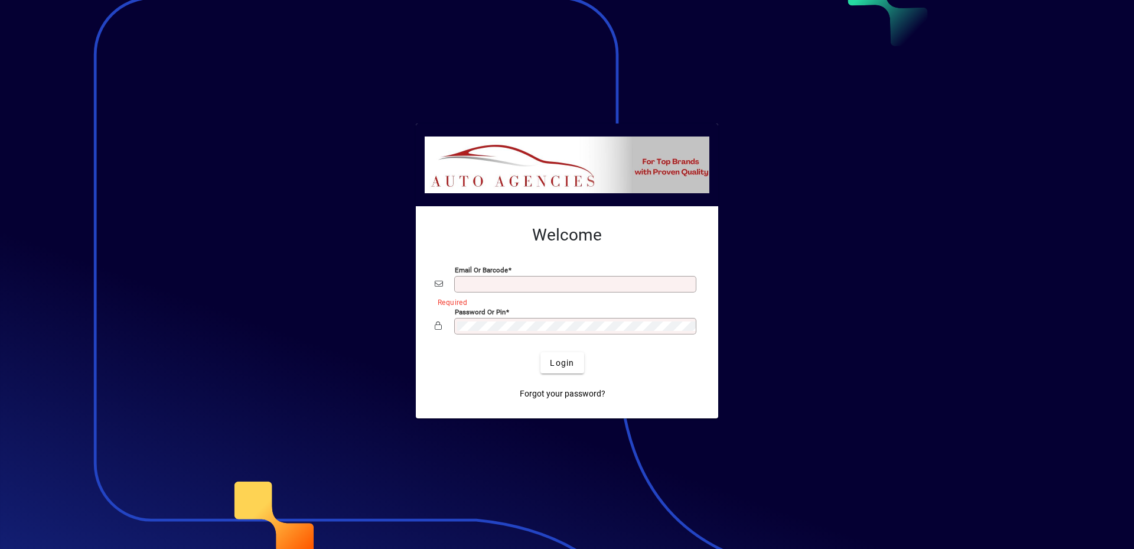 This screenshot has height=549, width=1134. What do you see at coordinates (562, 363) in the screenshot?
I see `span: Login` at bounding box center [562, 363].